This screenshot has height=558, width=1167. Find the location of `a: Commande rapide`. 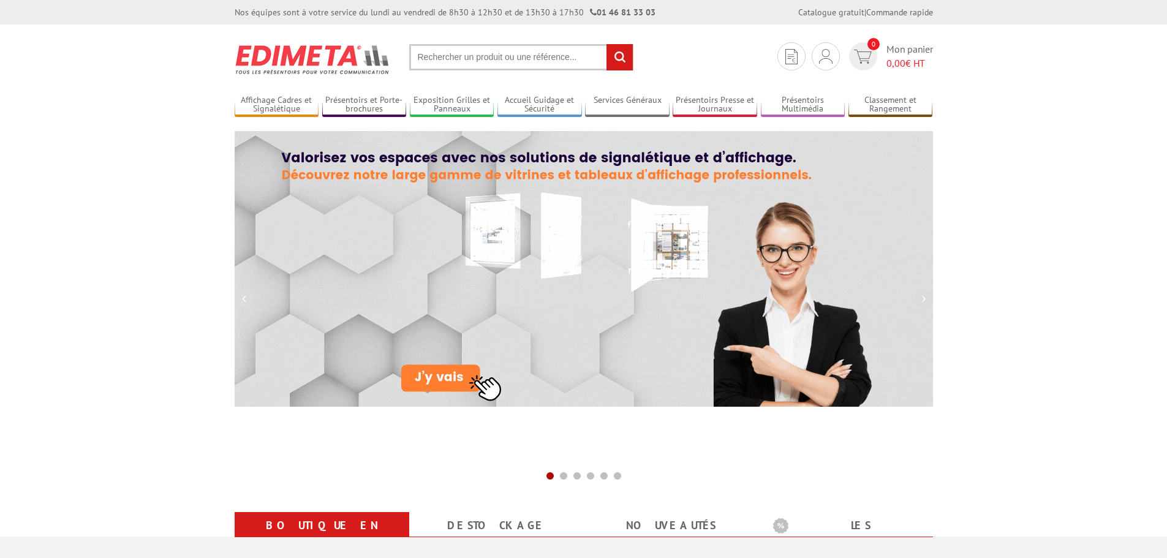

a: Commande rapide is located at coordinates (899, 12).